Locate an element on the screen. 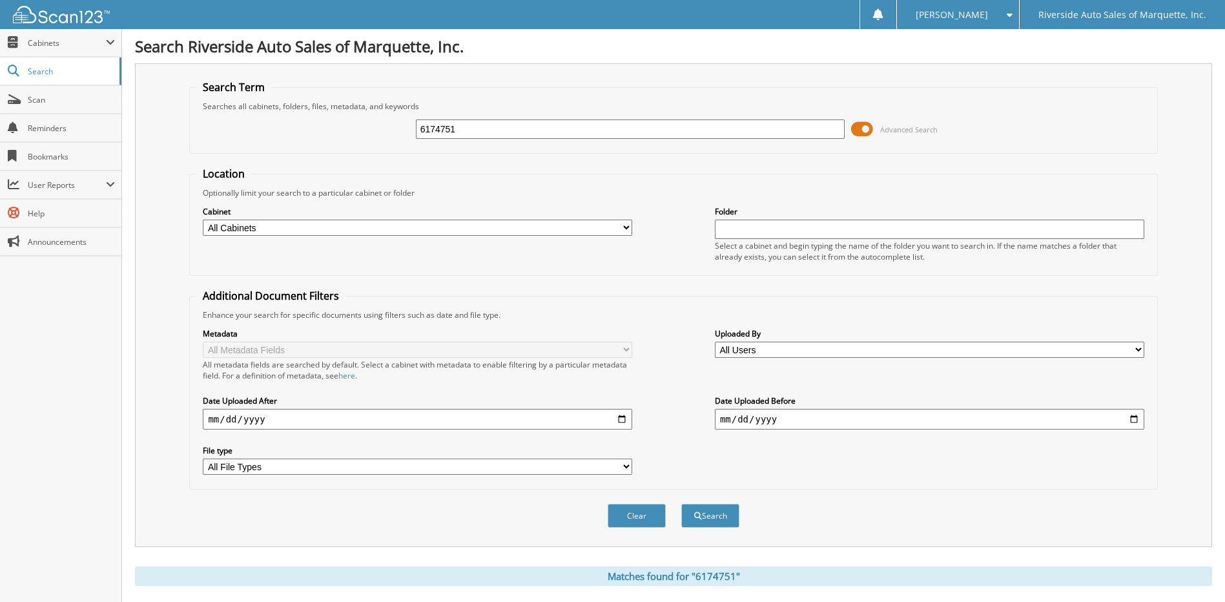  label: Cabinet is located at coordinates (417, 211).